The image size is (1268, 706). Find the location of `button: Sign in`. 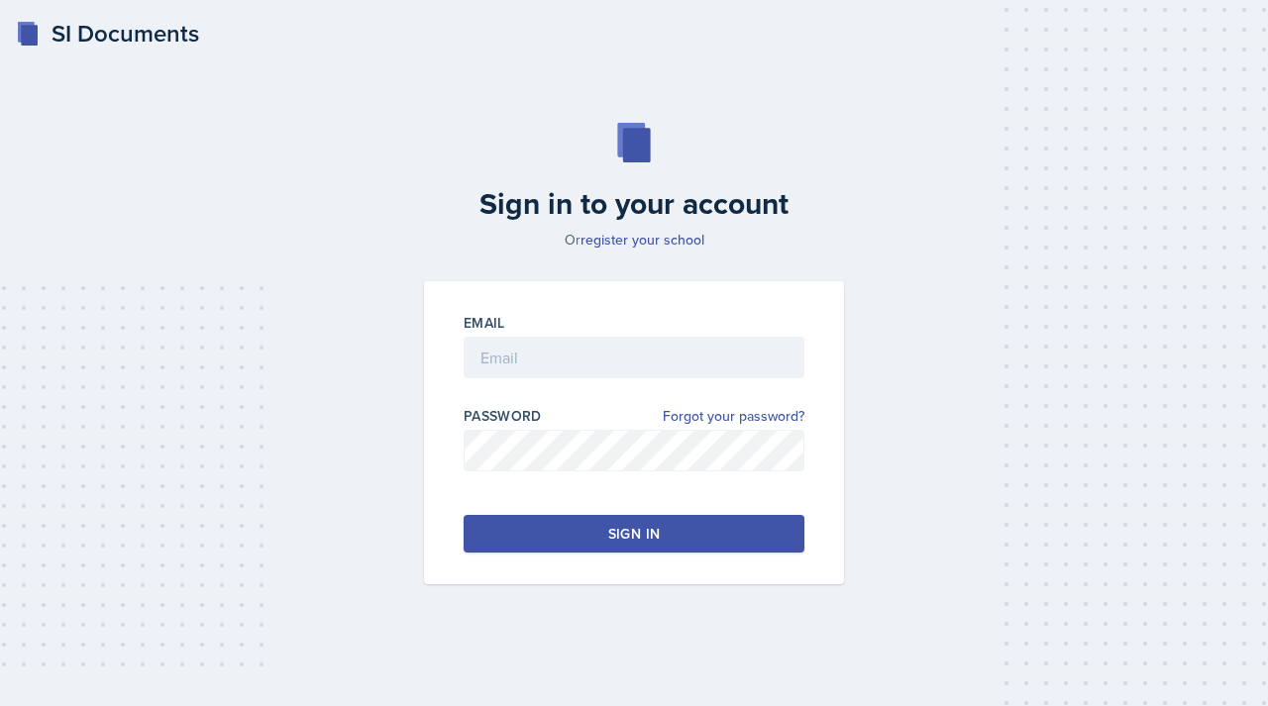

button: Sign in is located at coordinates (634, 534).